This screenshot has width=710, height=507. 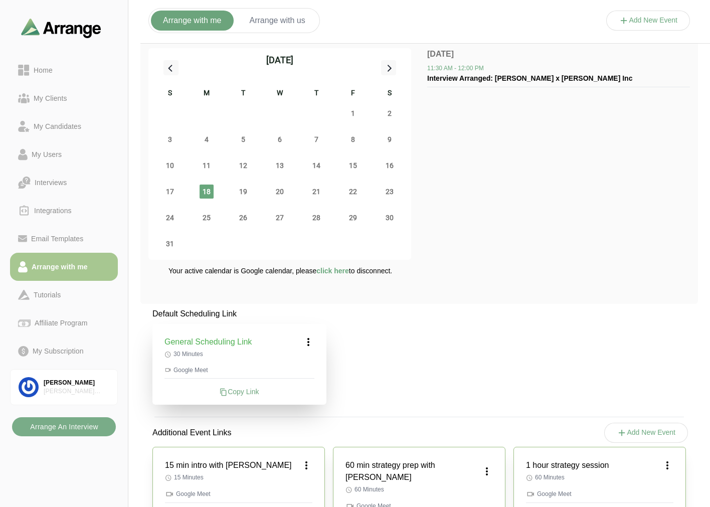 I want to click on div: Copy Link, so click(x=239, y=392).